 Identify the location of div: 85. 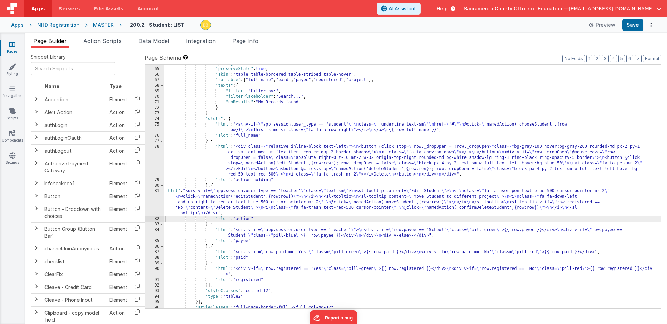
(154, 241).